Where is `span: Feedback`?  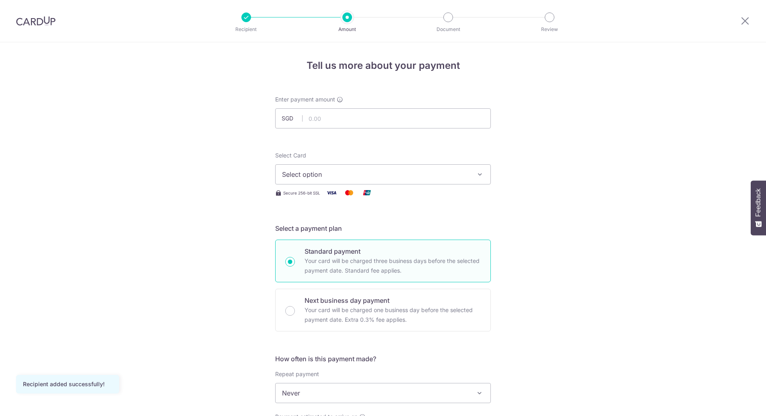 span: Feedback is located at coordinates (759, 202).